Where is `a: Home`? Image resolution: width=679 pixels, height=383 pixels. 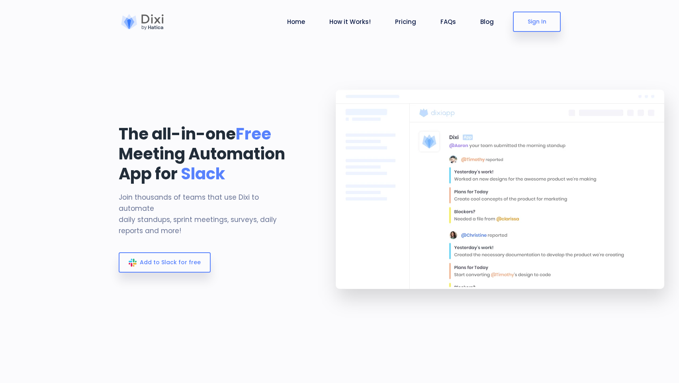 a: Home is located at coordinates (296, 22).